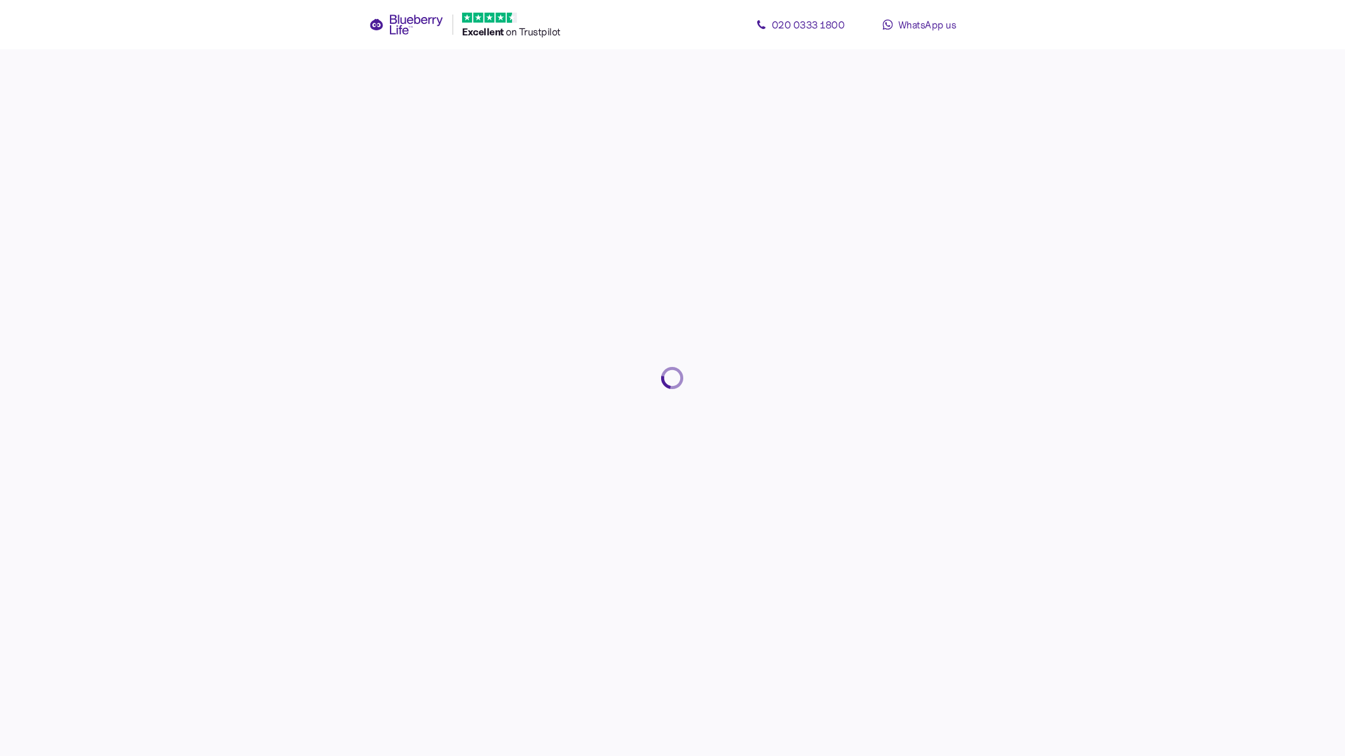  What do you see at coordinates (483, 32) in the screenshot?
I see `span: Excellent ️` at bounding box center [483, 32].